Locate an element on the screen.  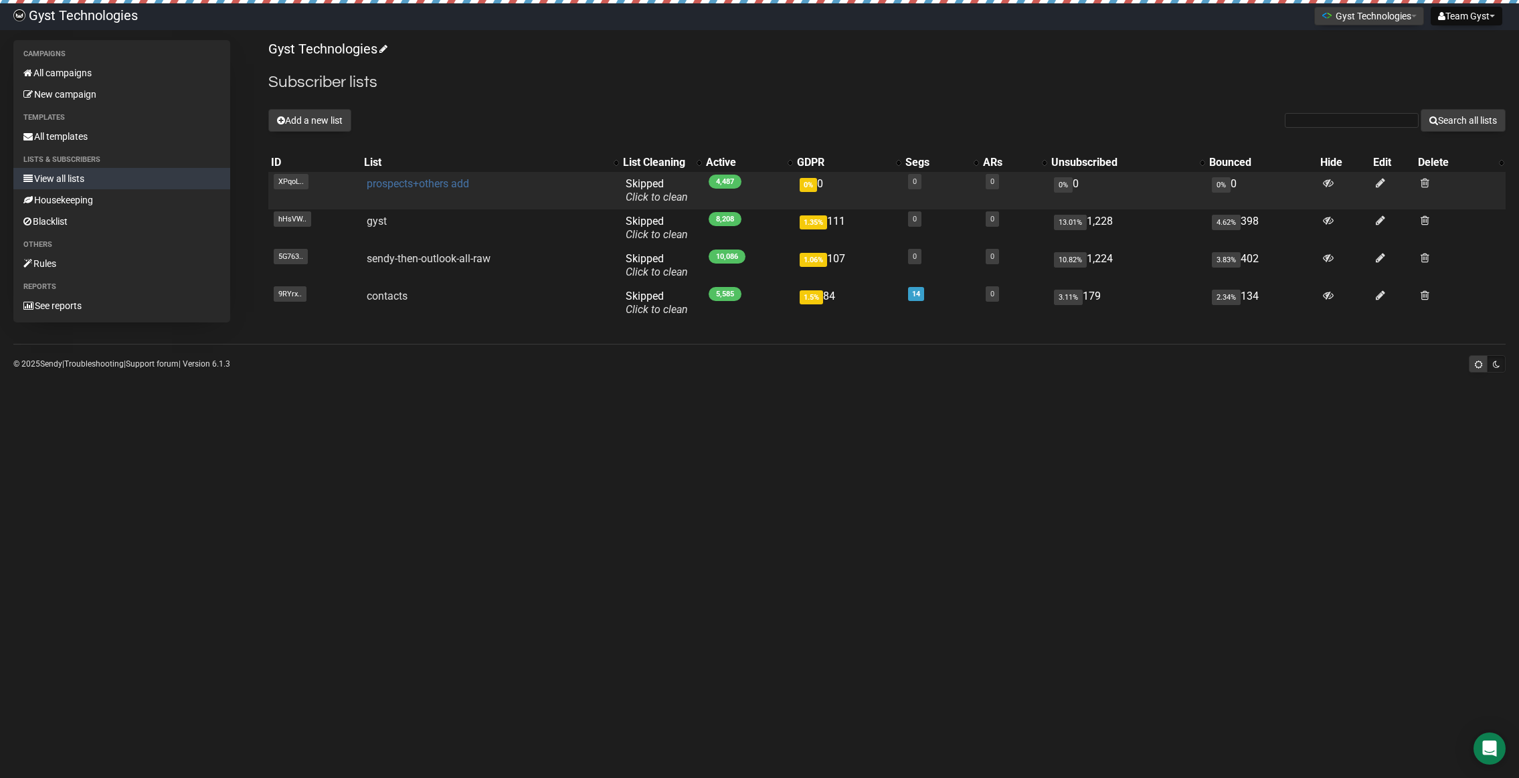
a: View all lists is located at coordinates (122, 179).